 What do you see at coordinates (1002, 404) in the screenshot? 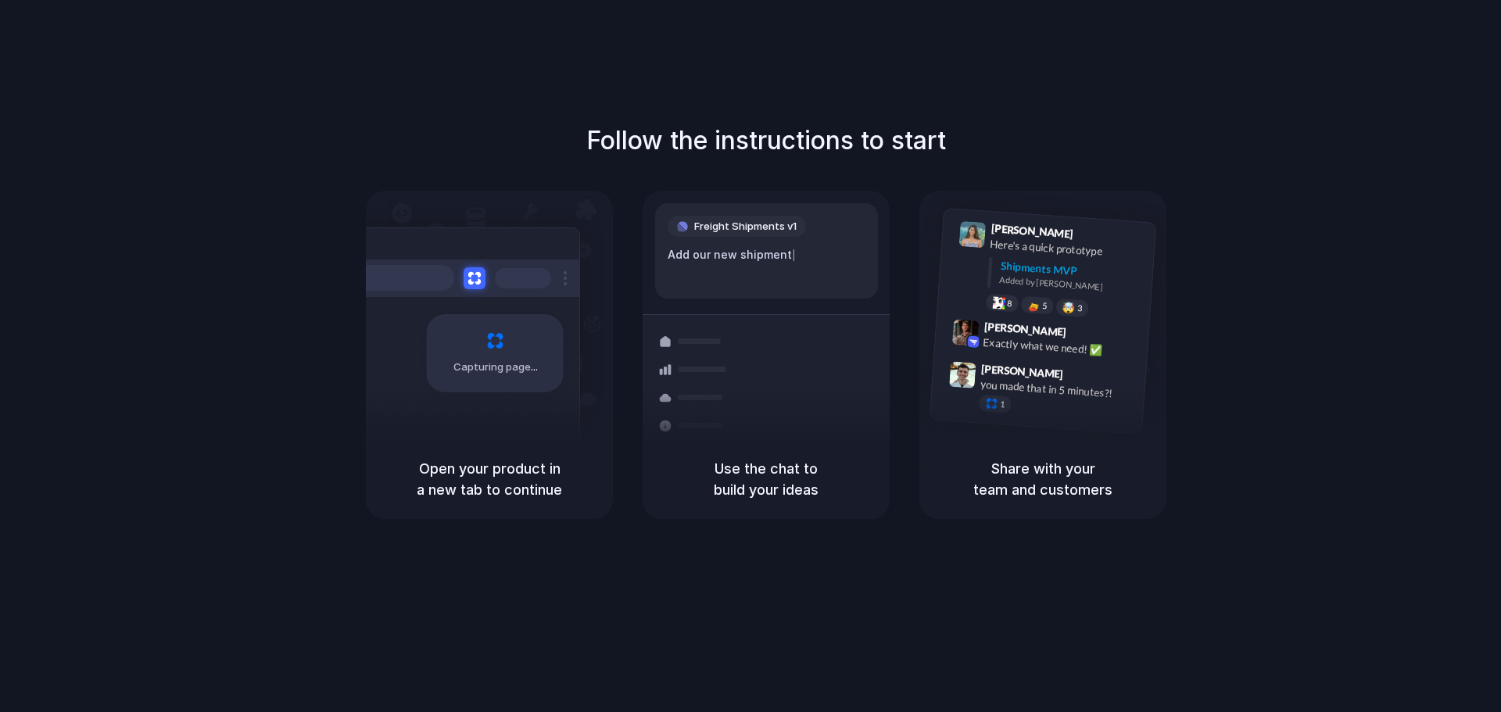
I see `span: 1` at bounding box center [1002, 404].